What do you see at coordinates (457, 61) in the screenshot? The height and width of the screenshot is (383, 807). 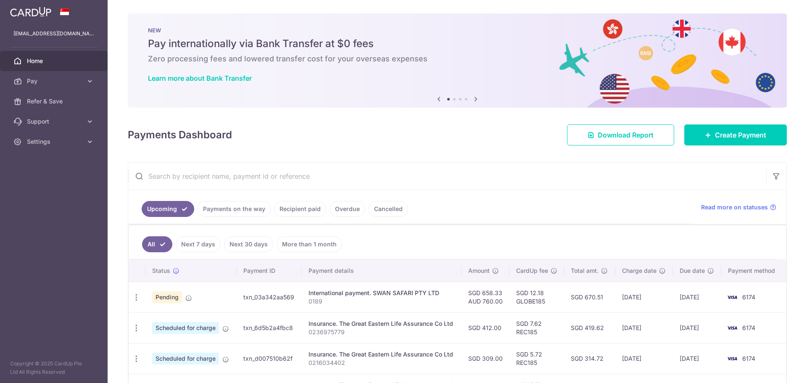 I see `img: Bank transfer banner` at bounding box center [457, 61].